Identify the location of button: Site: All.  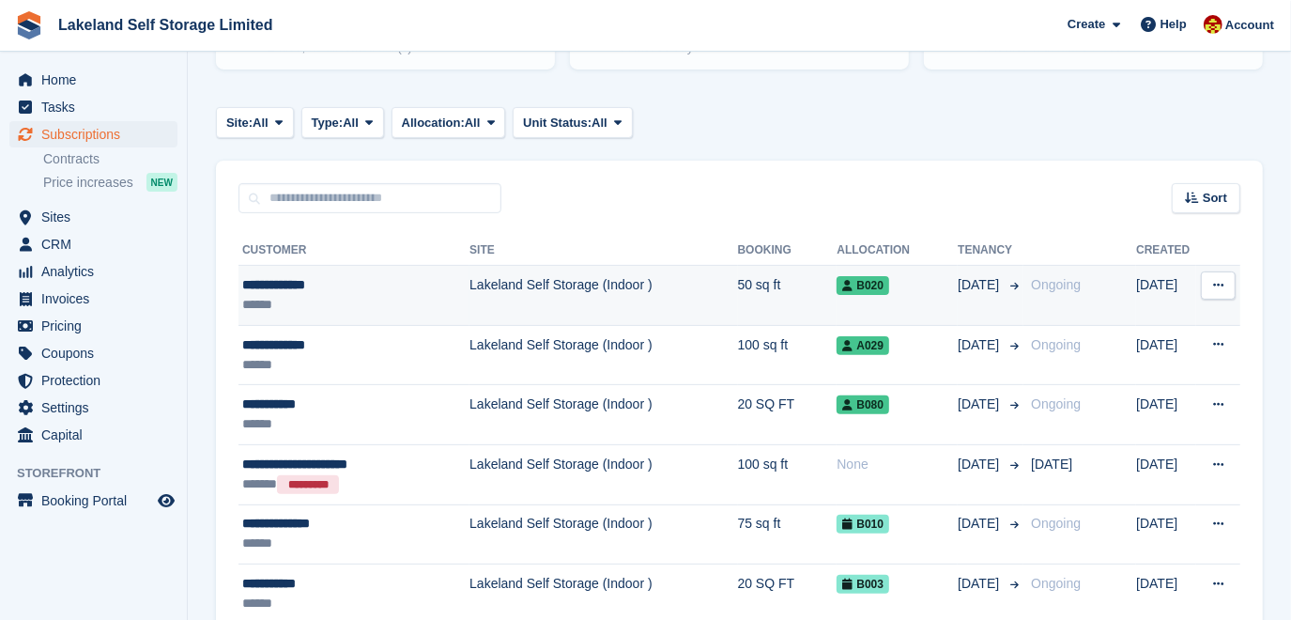
(254, 122).